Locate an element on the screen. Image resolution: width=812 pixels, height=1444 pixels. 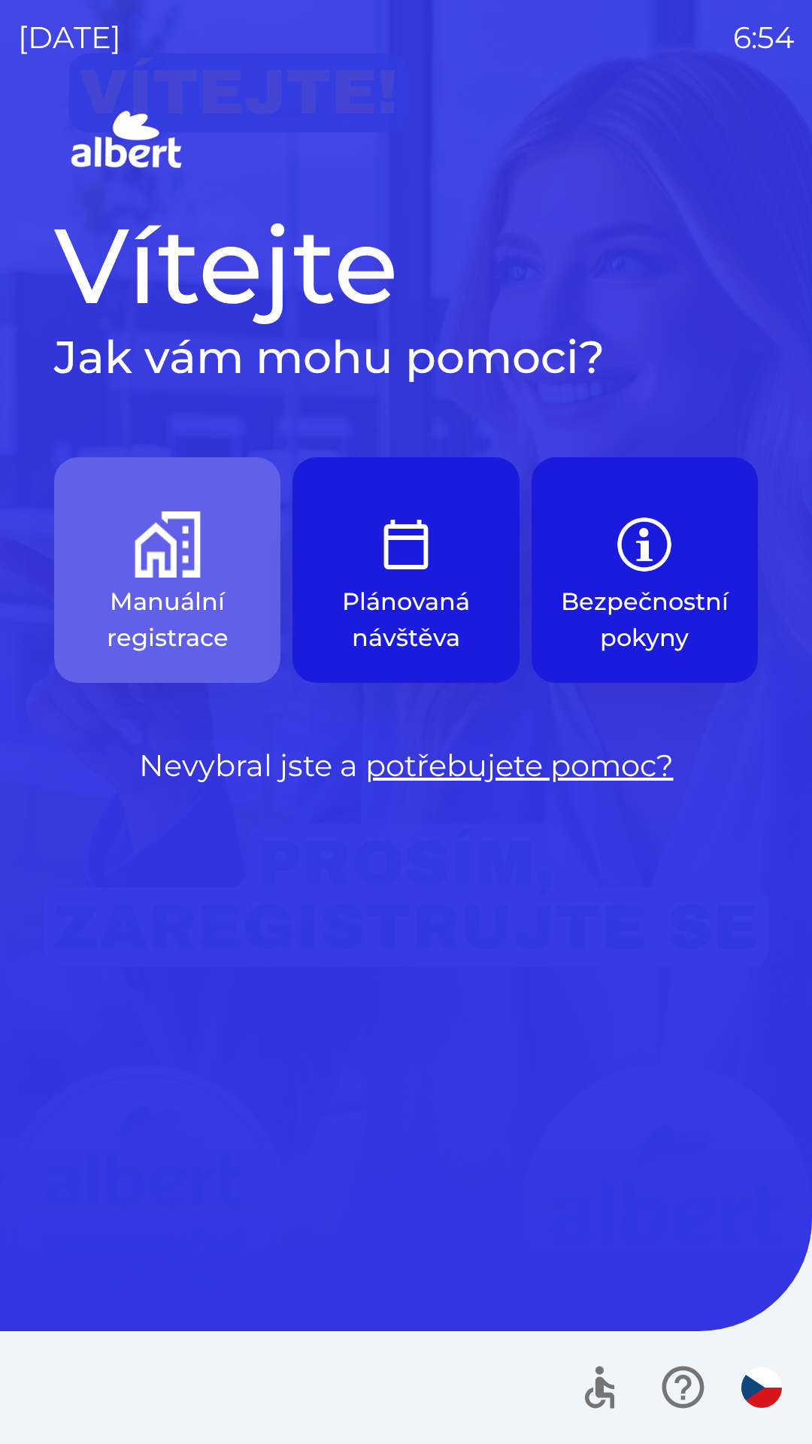
img: d73f94ca-8ab6-4a86-aa04-b3561b69ae4e.png is located at coordinates (168, 545).